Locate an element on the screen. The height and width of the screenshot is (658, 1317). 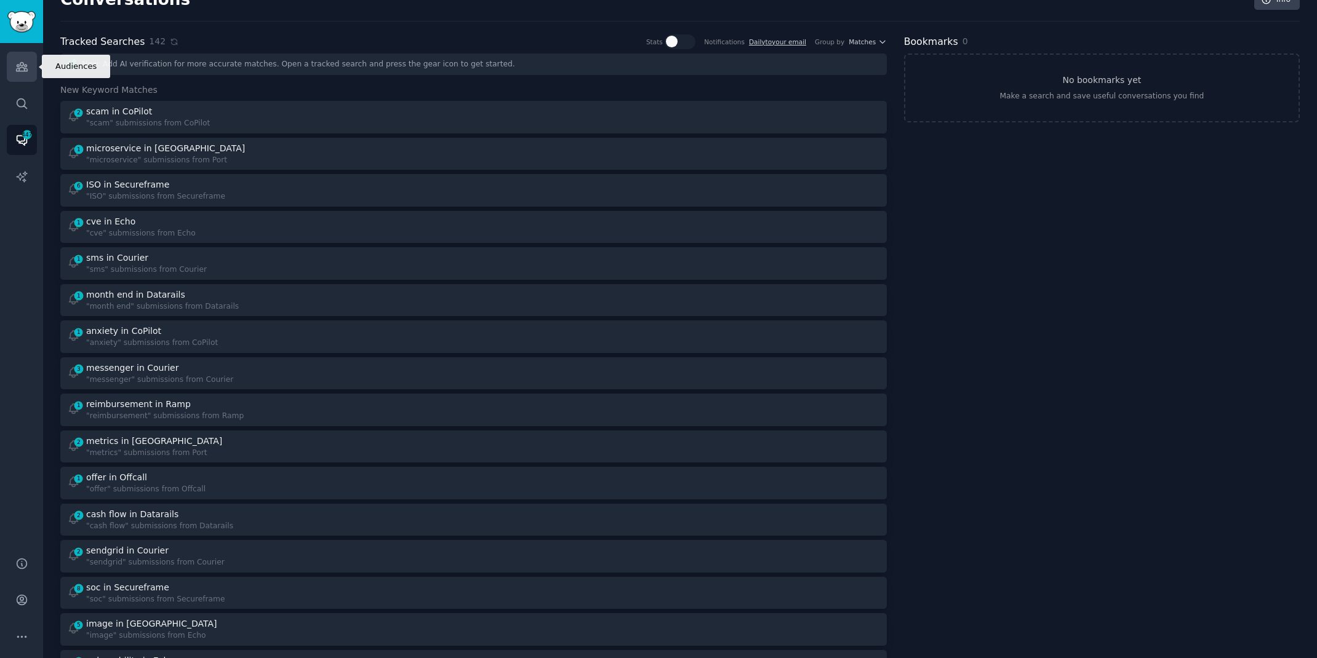
span: Matches is located at coordinates (862, 42).